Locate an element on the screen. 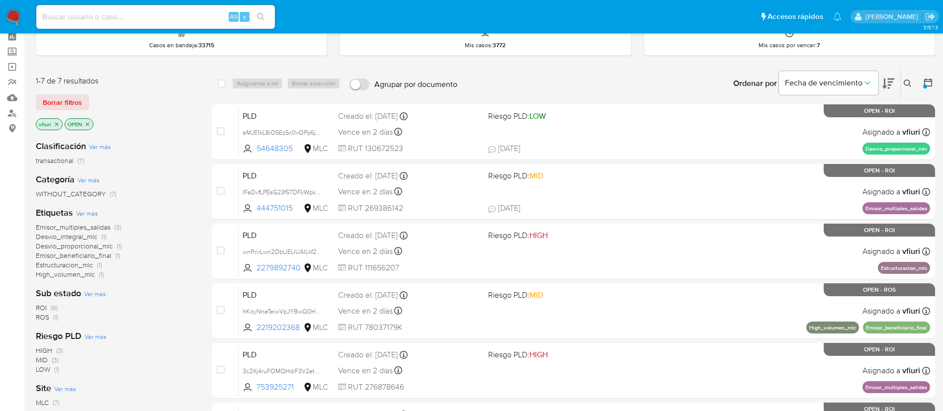  span: 3.157.3 is located at coordinates (931, 27).